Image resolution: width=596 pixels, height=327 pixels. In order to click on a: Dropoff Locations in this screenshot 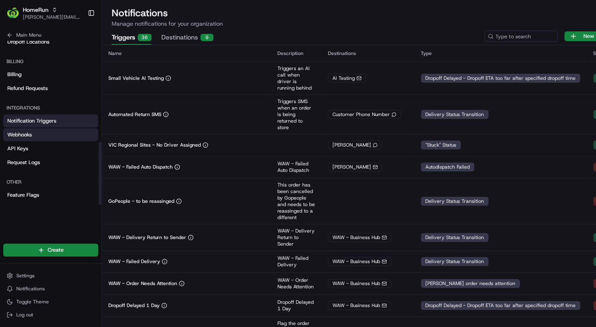, I will do `click(50, 42)`.